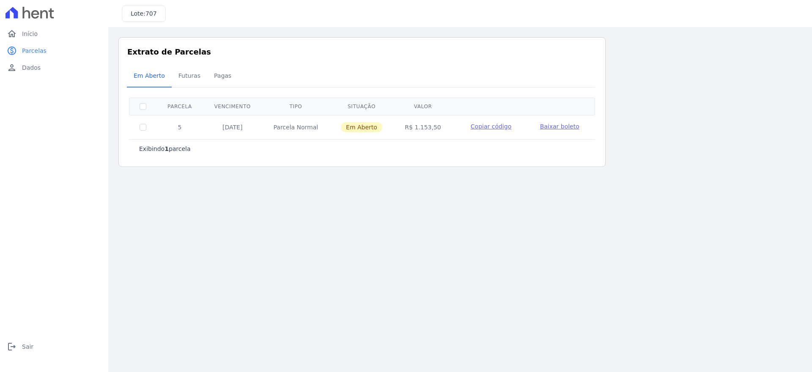 This screenshot has height=372, width=812. Describe the element at coordinates (180, 127) in the screenshot. I see `td: 5` at that location.